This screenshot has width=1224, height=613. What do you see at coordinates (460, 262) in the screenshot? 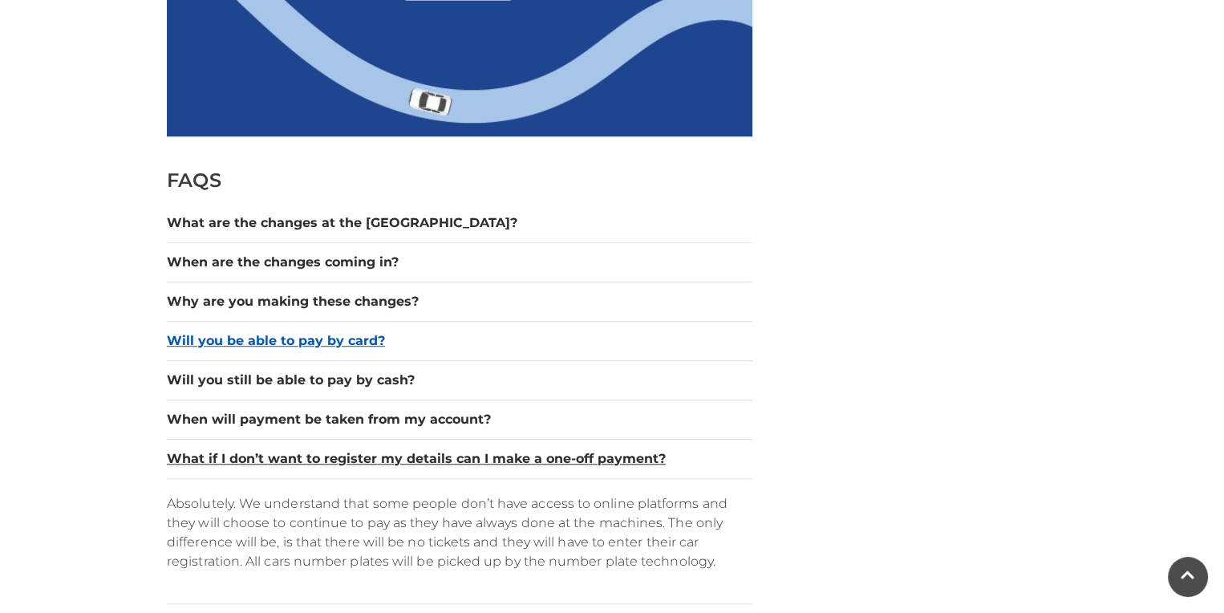
I see `button: When are the changes coming in?` at bounding box center [460, 262].